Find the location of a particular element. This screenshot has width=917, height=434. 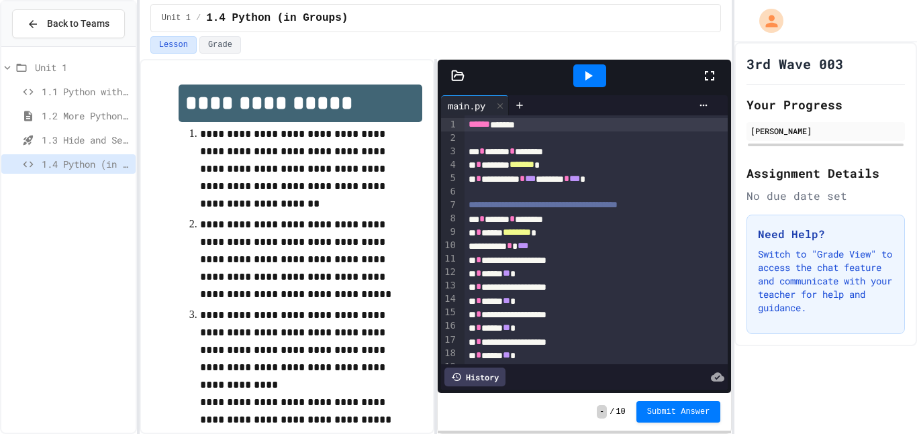

div: 4 is located at coordinates (449, 165).